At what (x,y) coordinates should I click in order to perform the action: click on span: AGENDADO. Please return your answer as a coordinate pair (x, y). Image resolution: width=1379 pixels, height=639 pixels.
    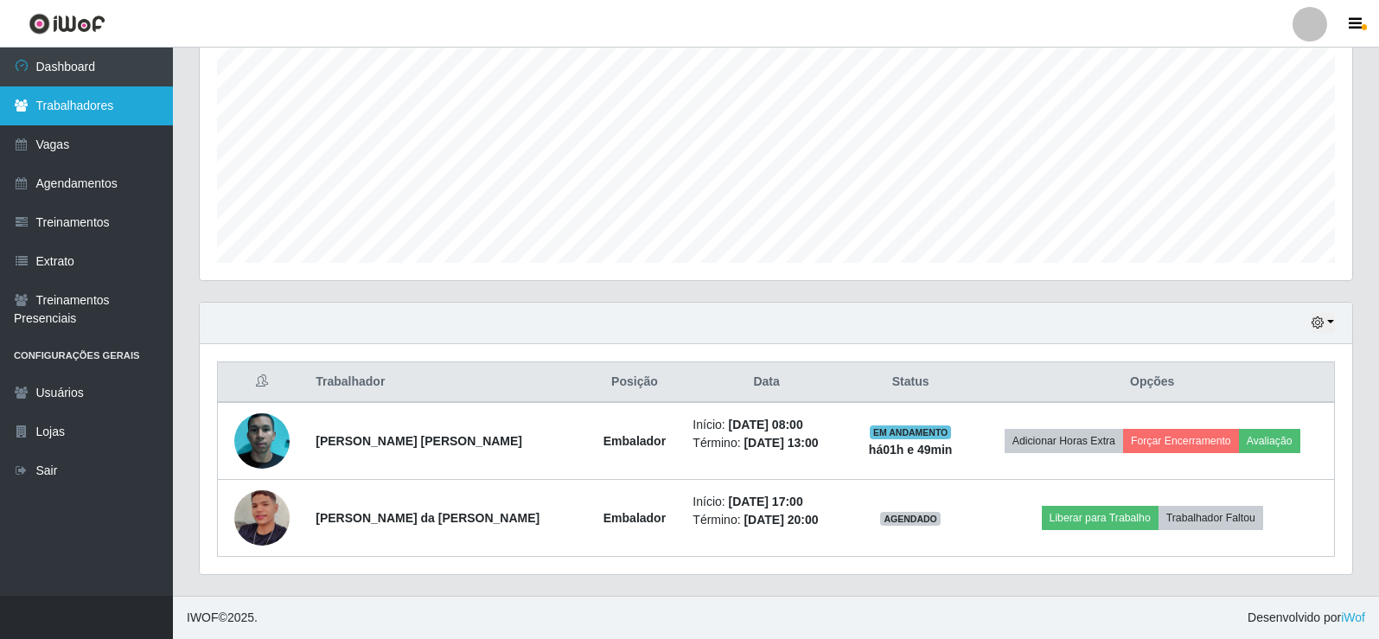
    Looking at the image, I should click on (910, 519).